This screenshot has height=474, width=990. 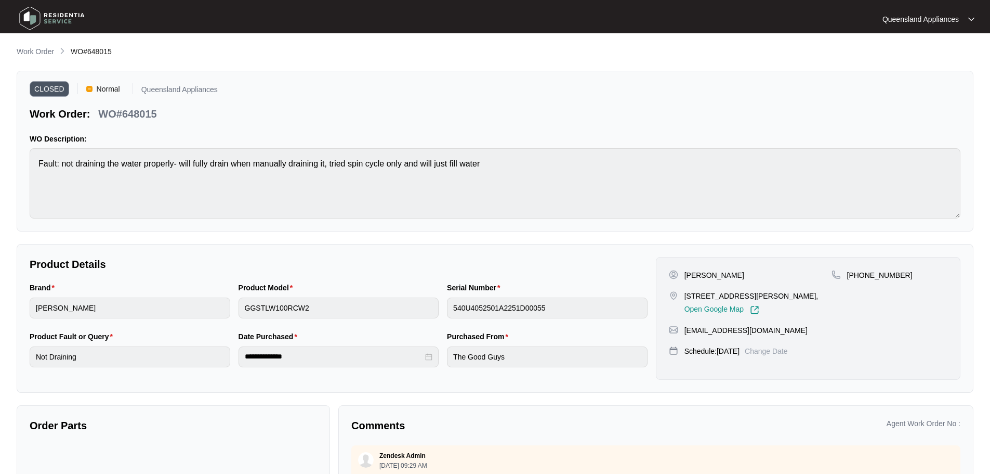 What do you see at coordinates (44, 287) in the screenshot?
I see `label: Brand` at bounding box center [44, 287].